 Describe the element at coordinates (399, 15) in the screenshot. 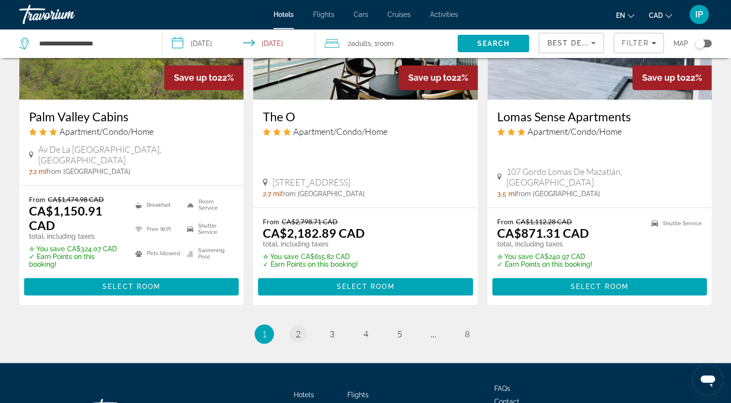

I see `span: Cruises` at that location.